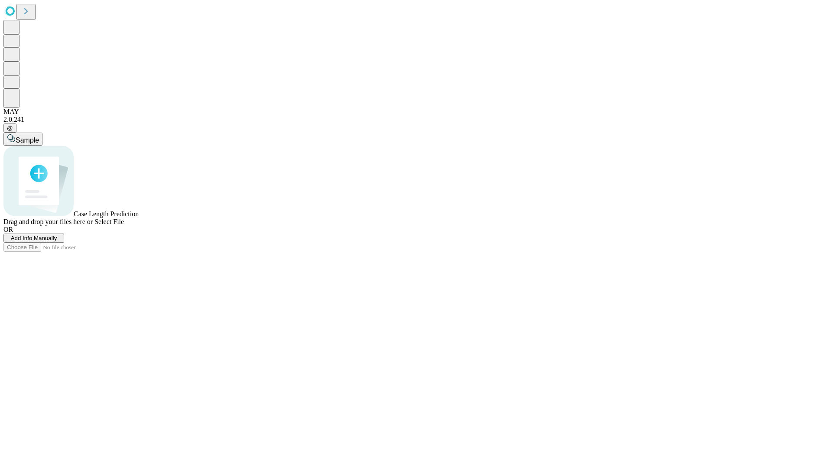 This screenshot has width=832, height=468. I want to click on span: OR, so click(8, 229).